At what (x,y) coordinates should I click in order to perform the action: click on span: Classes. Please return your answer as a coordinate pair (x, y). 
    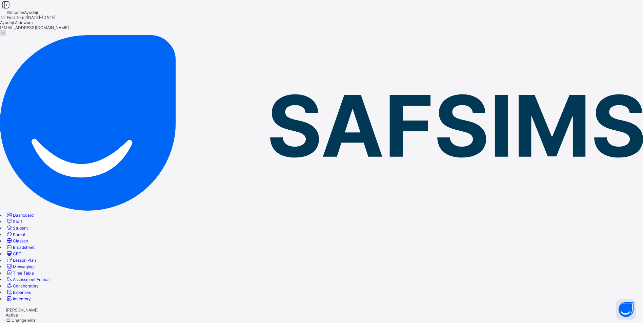
    Looking at the image, I should click on (20, 241).